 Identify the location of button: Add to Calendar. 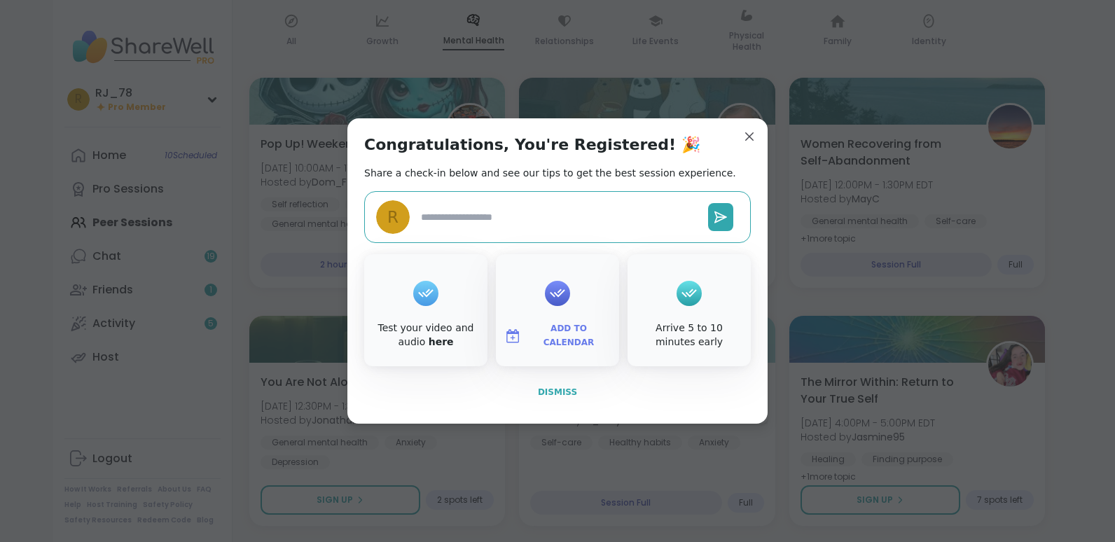
(557, 336).